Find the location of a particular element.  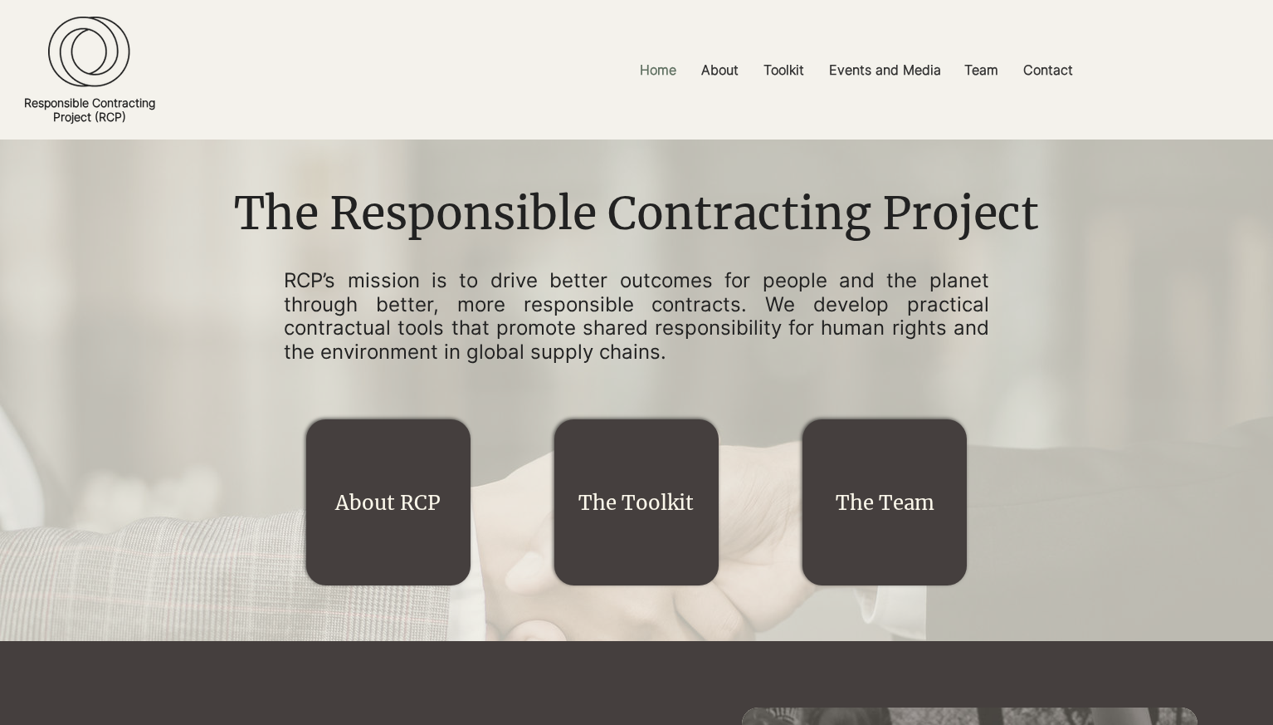

h1: The Responsible Contracting Project is located at coordinates (636, 214).